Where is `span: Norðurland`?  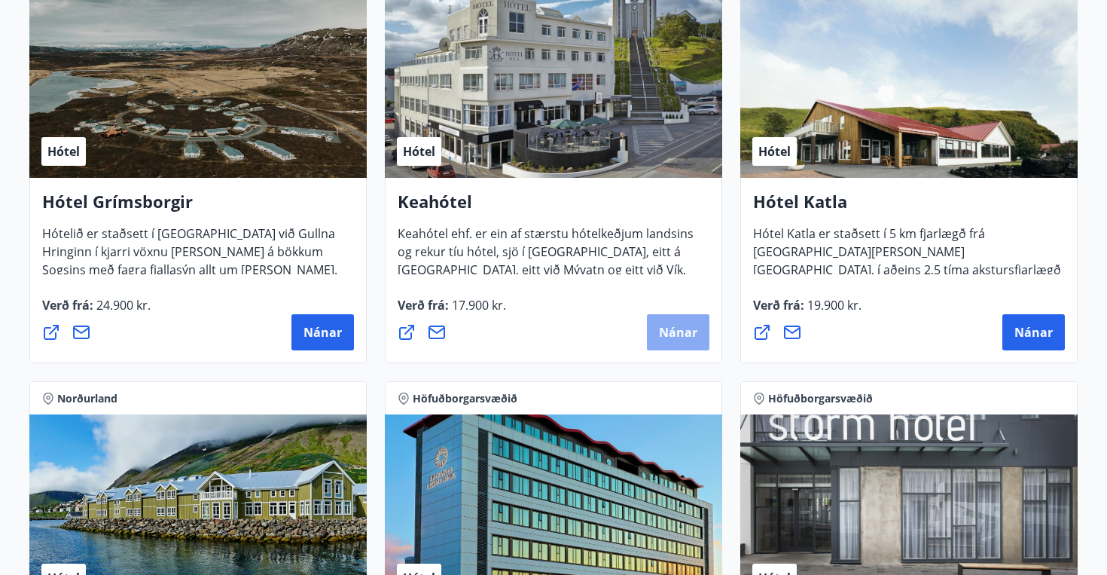 span: Norðurland is located at coordinates (87, 398).